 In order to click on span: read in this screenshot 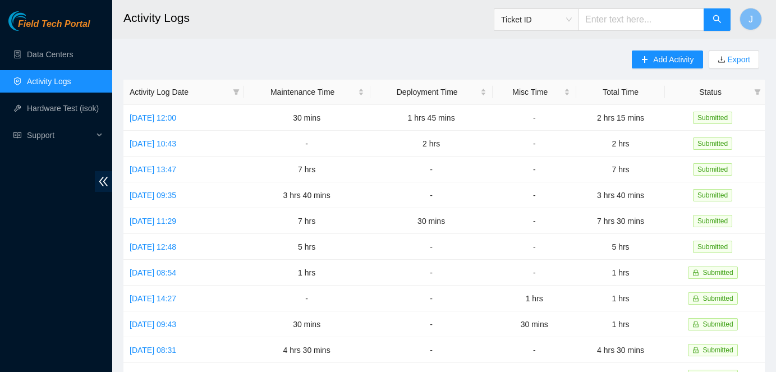, I will do `click(17, 135)`.